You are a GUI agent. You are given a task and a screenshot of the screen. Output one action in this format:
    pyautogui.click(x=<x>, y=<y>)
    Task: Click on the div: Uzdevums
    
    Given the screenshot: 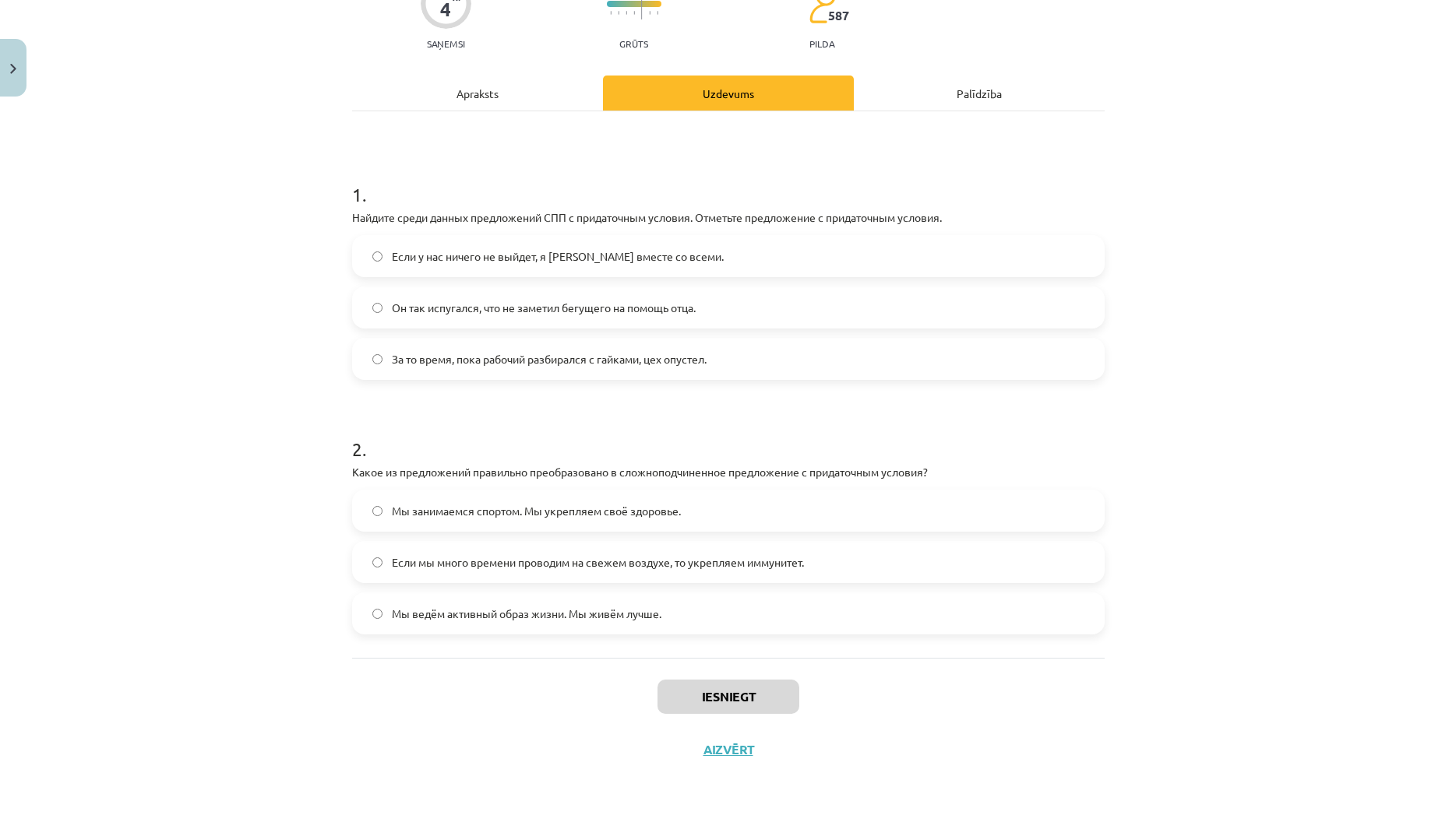 What is the action you would take?
    pyautogui.click(x=728, y=93)
    